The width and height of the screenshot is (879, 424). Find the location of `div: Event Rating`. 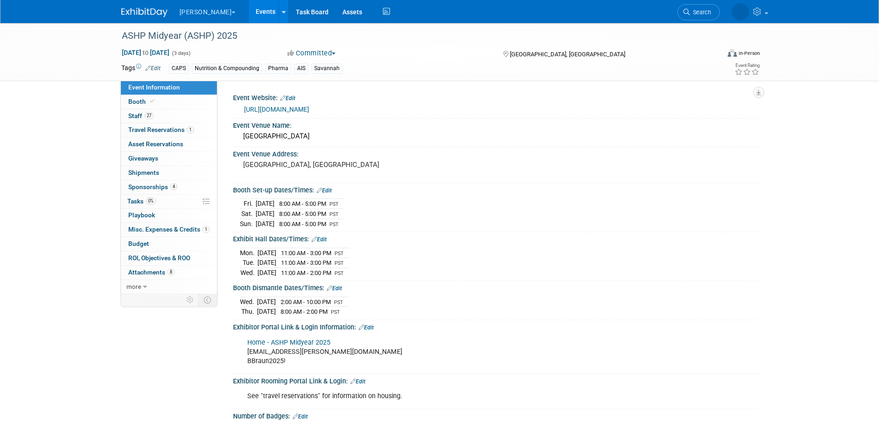

div: Event Rating is located at coordinates (747, 66).